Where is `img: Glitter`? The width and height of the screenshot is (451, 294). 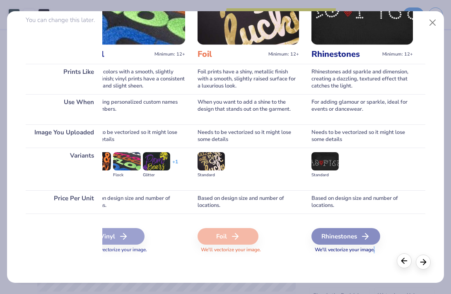
img: Glitter is located at coordinates (157, 161).